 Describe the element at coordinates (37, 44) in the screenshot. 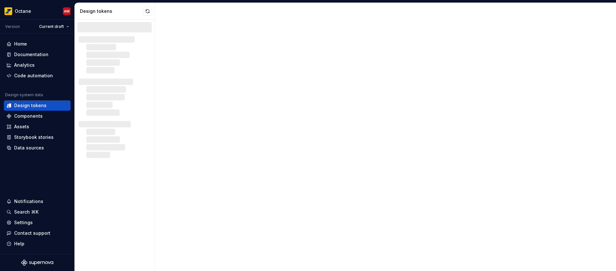

I see `a: Home` at that location.